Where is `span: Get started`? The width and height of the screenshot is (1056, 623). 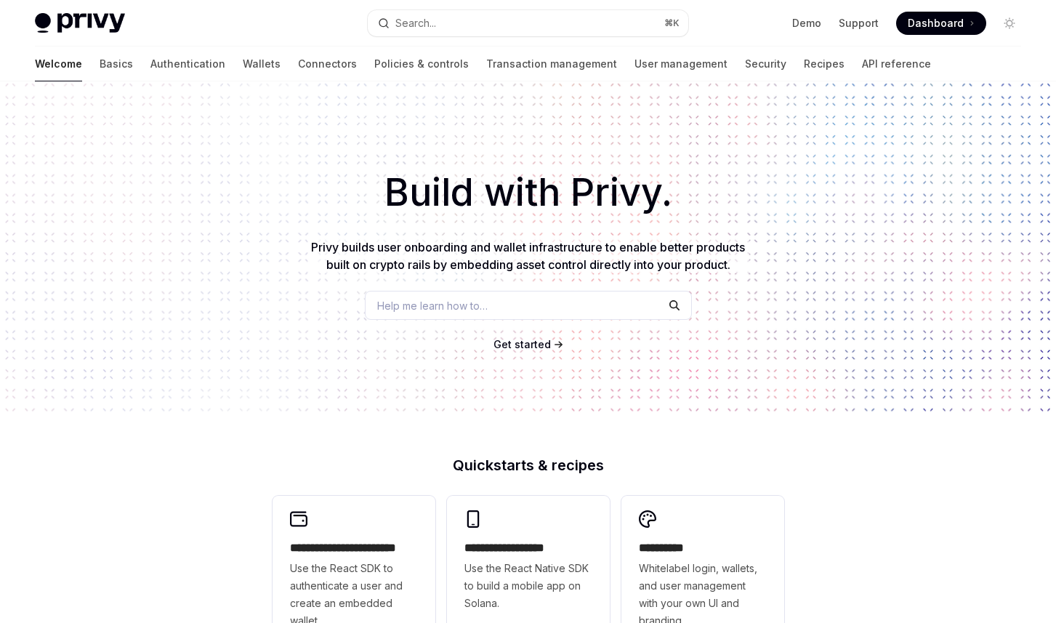 span: Get started is located at coordinates (522, 344).